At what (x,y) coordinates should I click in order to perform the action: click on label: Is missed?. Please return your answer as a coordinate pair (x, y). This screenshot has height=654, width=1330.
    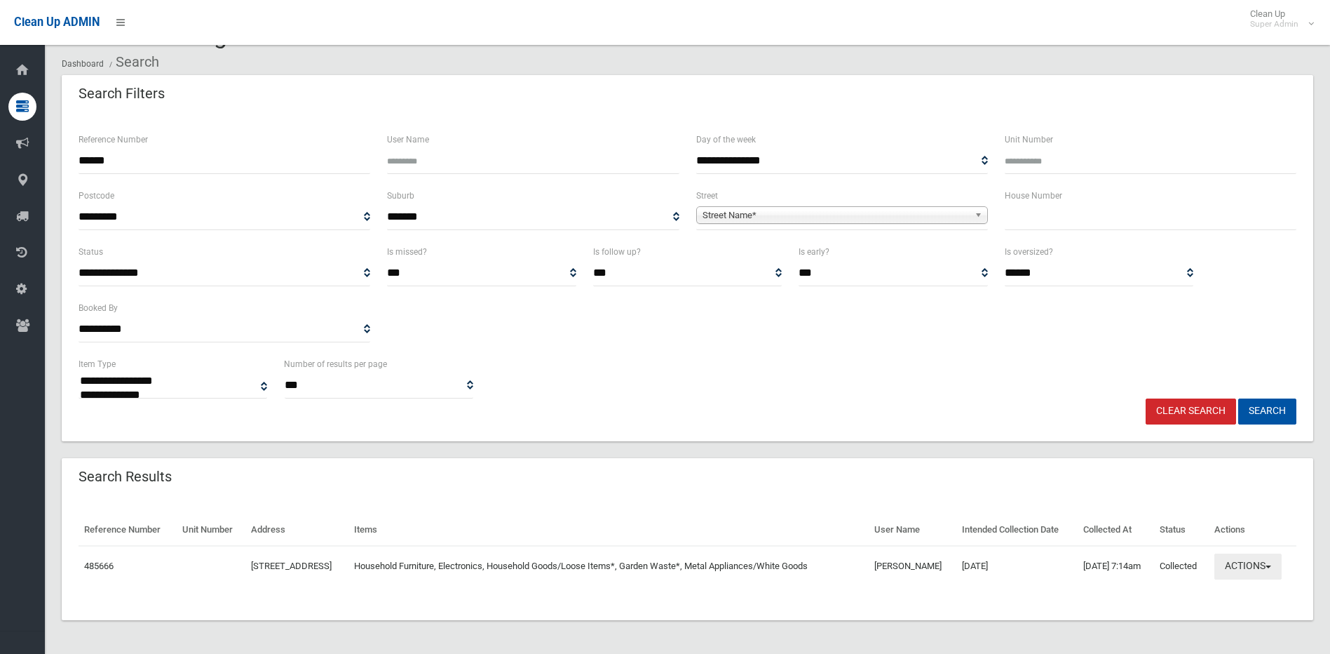
    Looking at the image, I should click on (407, 252).